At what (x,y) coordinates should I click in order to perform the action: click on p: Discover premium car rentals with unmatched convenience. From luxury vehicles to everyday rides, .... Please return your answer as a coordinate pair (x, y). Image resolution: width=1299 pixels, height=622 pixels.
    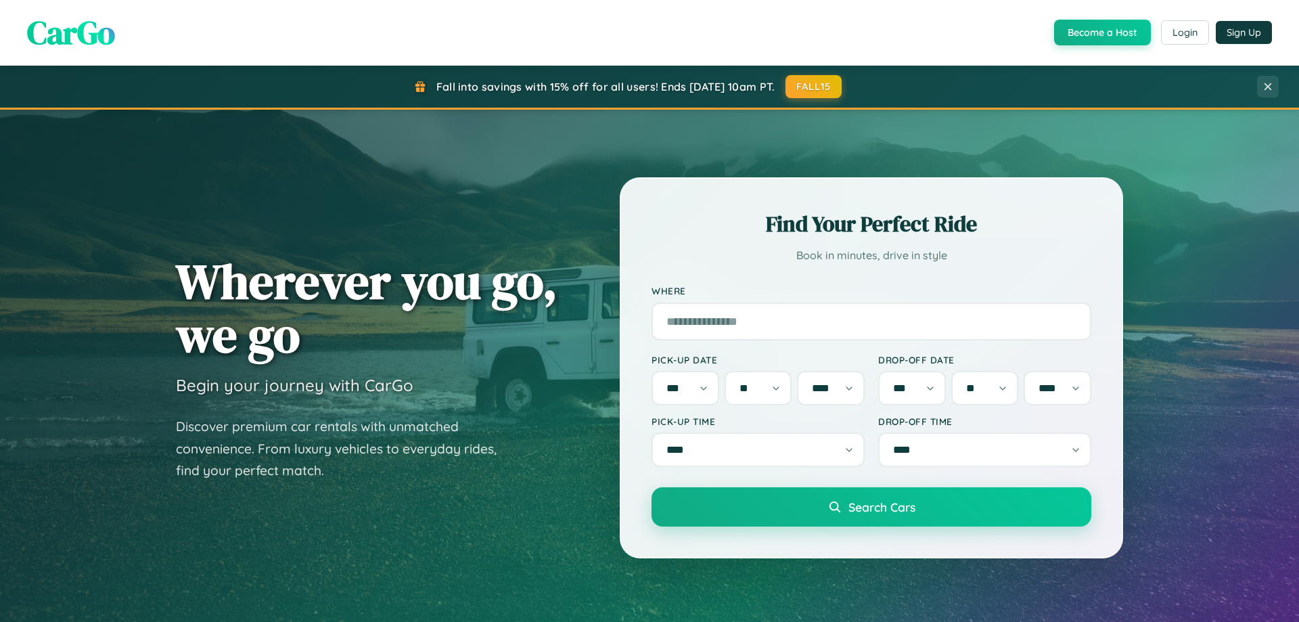
    Looking at the image, I should click on (345, 448).